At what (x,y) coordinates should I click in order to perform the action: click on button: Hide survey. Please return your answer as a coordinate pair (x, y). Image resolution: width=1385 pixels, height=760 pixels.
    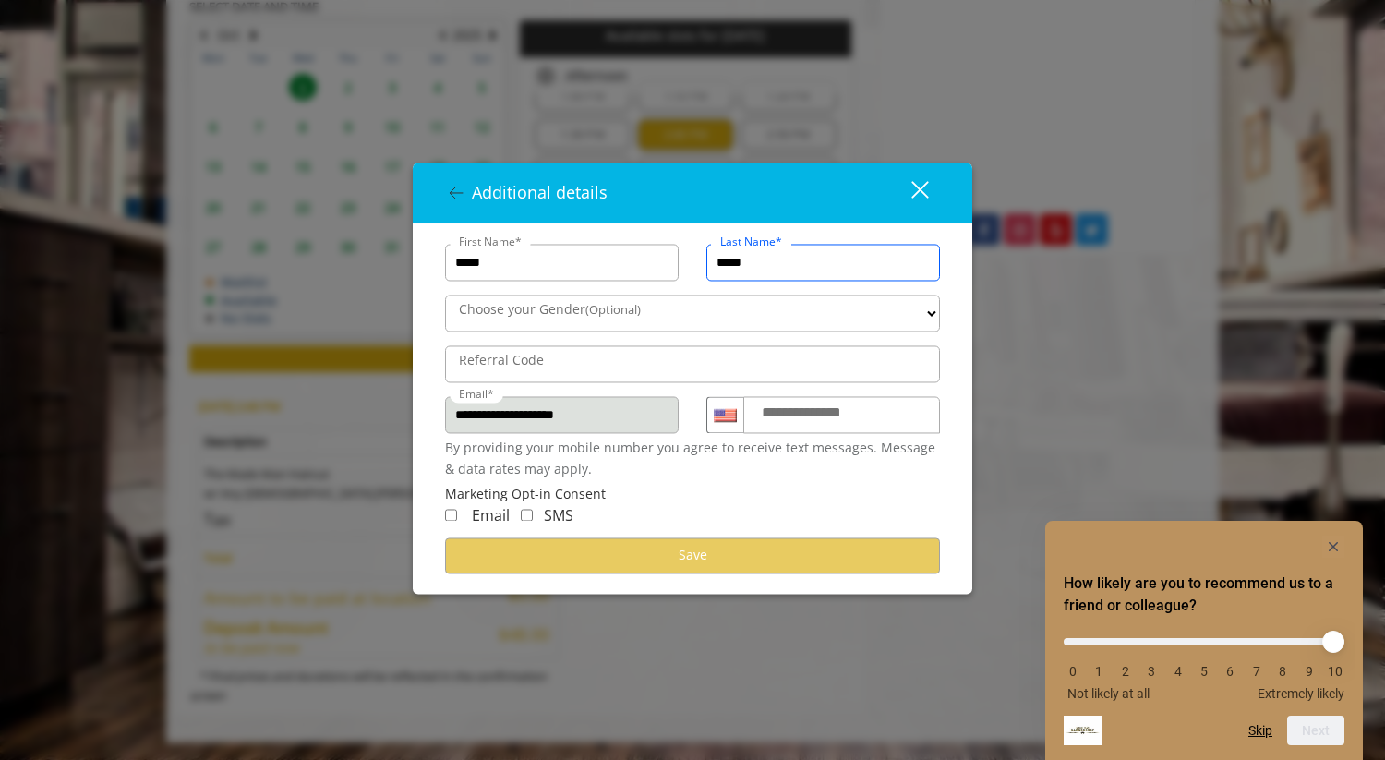
    Looking at the image, I should click on (1334, 547).